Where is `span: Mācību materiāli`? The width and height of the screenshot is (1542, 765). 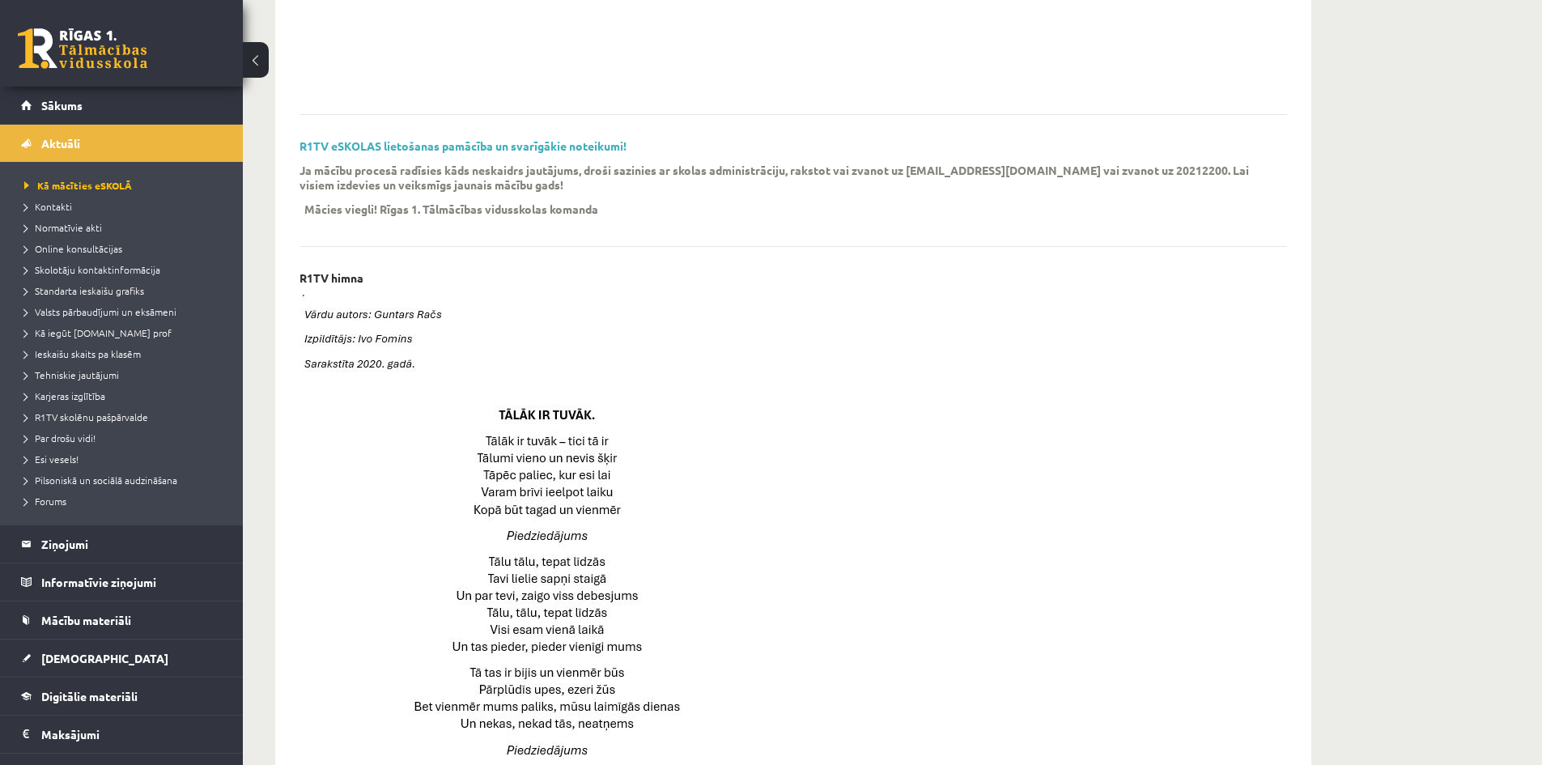
span: Mācību materiāli is located at coordinates (86, 620).